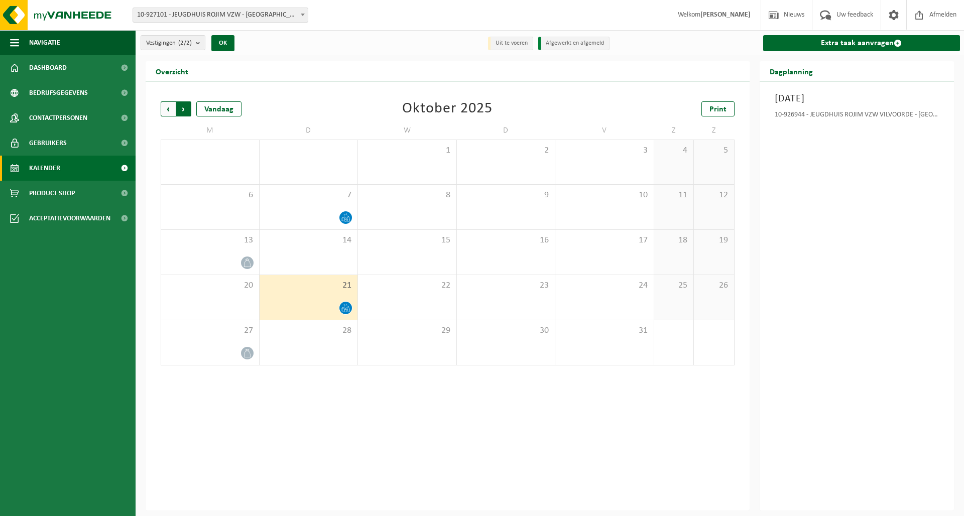  Describe the element at coordinates (674, 195) in the screenshot. I see `span: 11` at that location.